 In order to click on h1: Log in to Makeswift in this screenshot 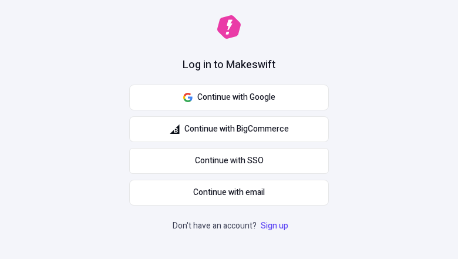, I will do `click(229, 65)`.